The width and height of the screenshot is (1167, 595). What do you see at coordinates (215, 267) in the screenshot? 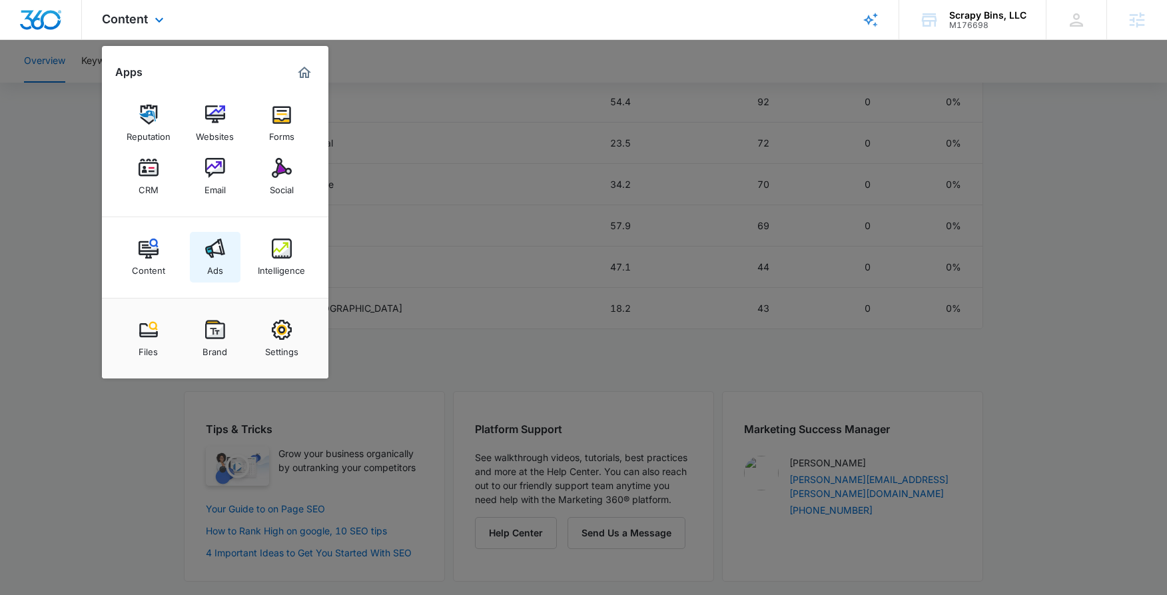
I see `div: Ads` at bounding box center [215, 267].